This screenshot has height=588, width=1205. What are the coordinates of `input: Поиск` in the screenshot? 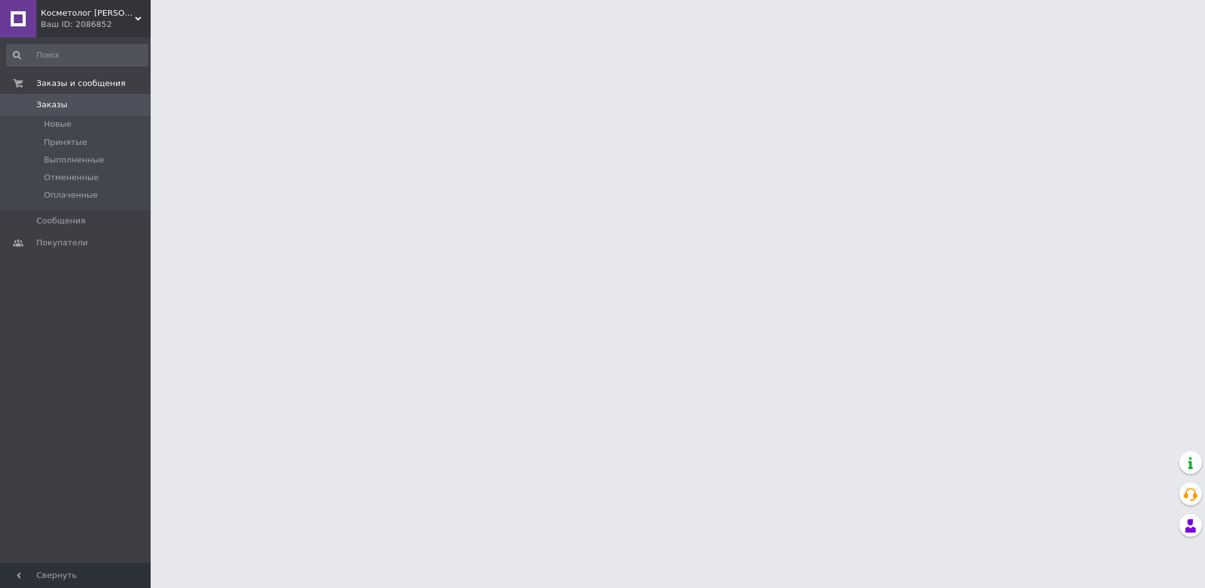 It's located at (77, 55).